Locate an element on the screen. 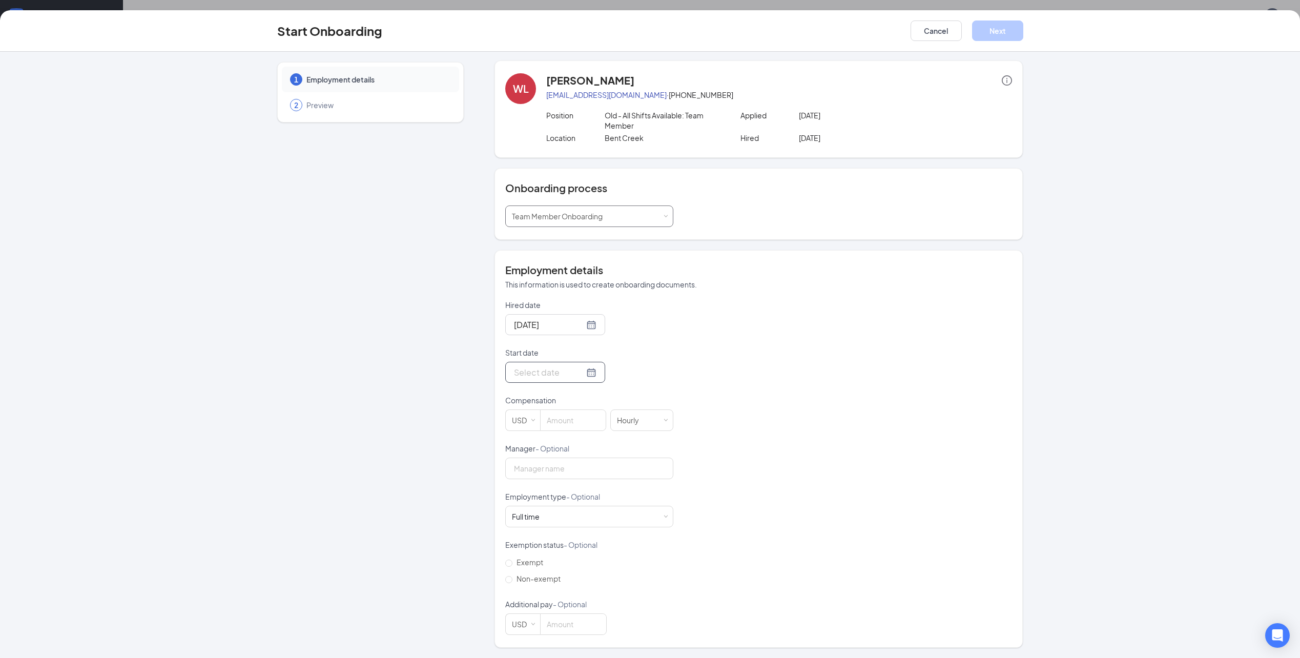 The image size is (1300, 658). p: Bent Creek is located at coordinates (663, 138).